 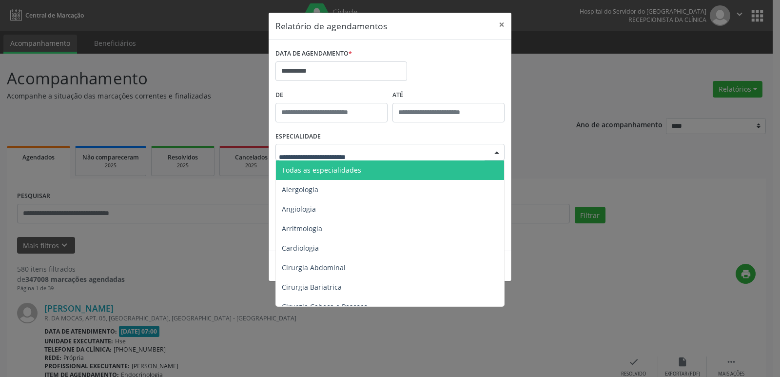 What do you see at coordinates (299, 209) in the screenshot?
I see `span: Angiologia` at bounding box center [299, 209].